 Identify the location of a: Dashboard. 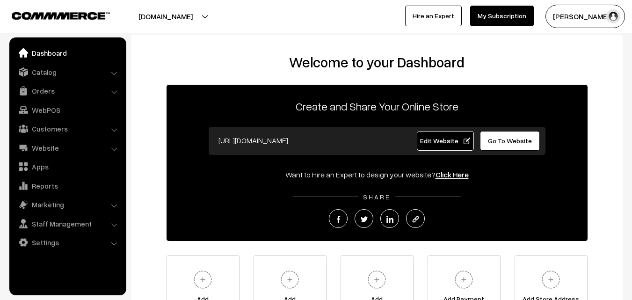
(67, 53).